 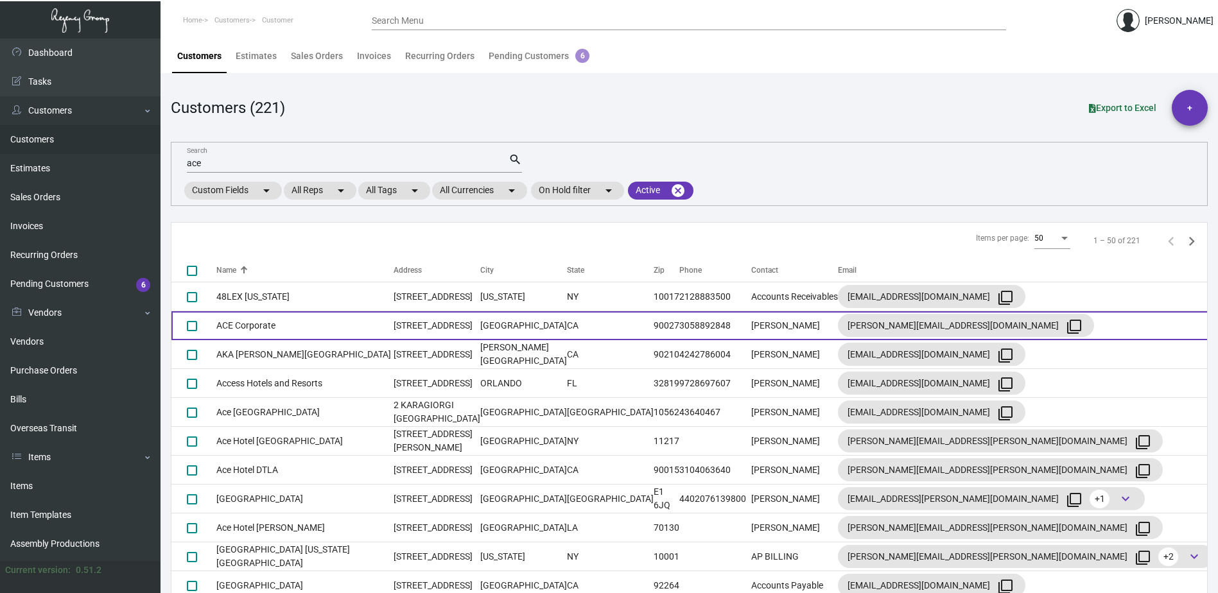 I want to click on button: Next page, so click(x=1191, y=241).